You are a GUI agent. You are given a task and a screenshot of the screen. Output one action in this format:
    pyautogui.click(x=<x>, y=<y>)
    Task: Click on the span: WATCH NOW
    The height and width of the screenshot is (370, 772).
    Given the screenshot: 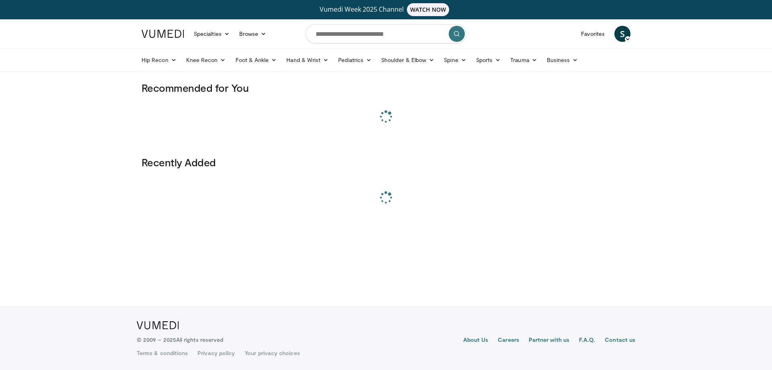 What is the action you would take?
    pyautogui.click(x=428, y=10)
    